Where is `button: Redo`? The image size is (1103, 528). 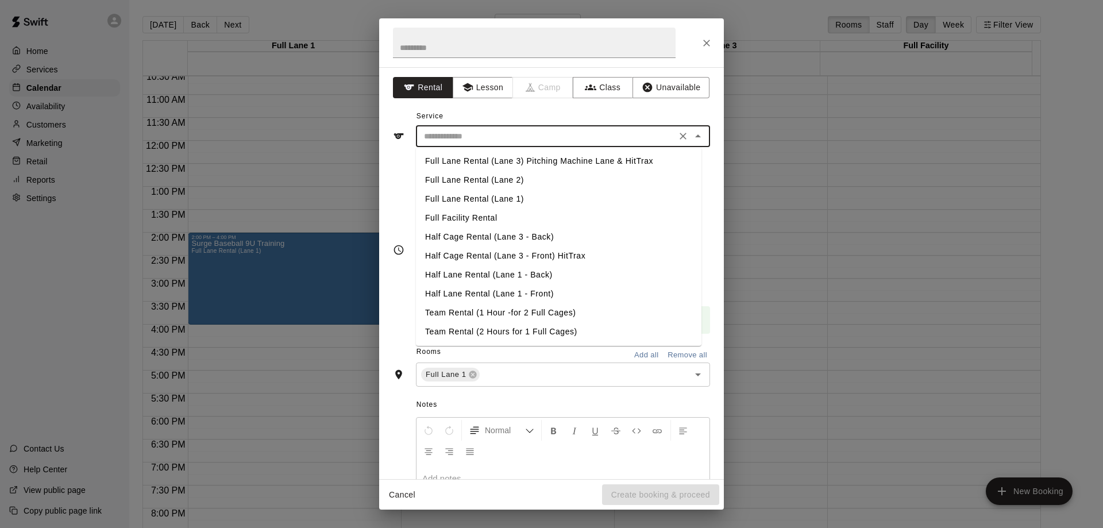 button: Redo is located at coordinates (449, 430).